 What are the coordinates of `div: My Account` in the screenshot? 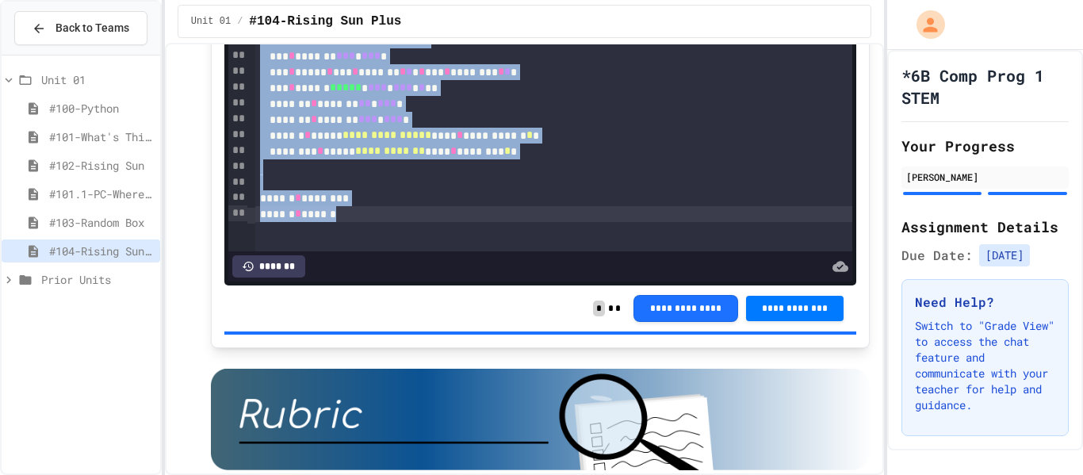 It's located at (924, 25).